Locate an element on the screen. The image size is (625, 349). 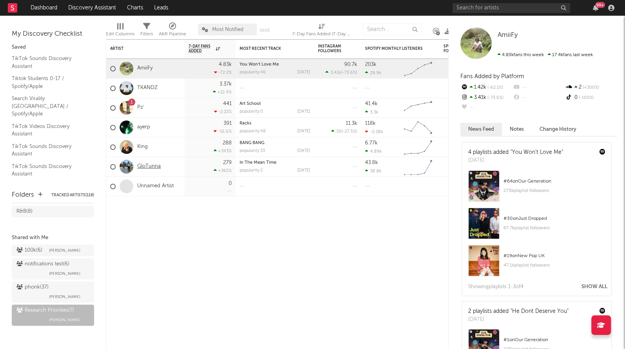
div: 47.1k playlist followers is located at coordinates (555, 265).